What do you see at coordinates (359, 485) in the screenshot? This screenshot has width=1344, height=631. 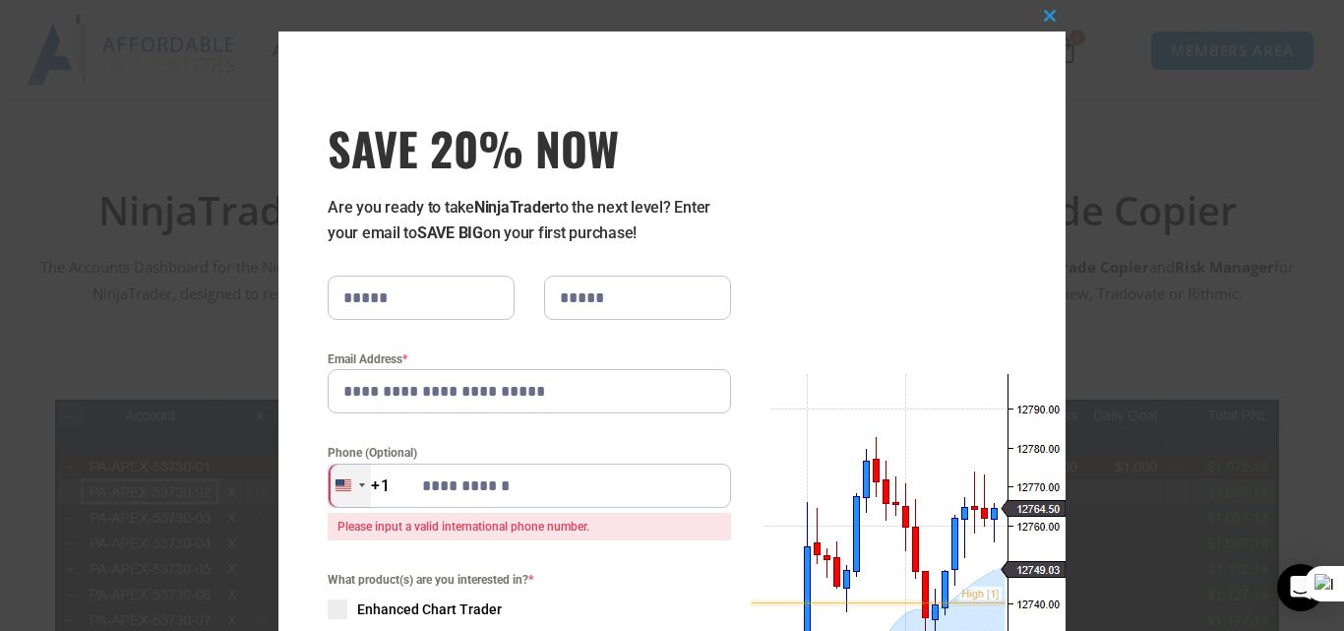 I see `button: Selected country` at bounding box center [359, 485].